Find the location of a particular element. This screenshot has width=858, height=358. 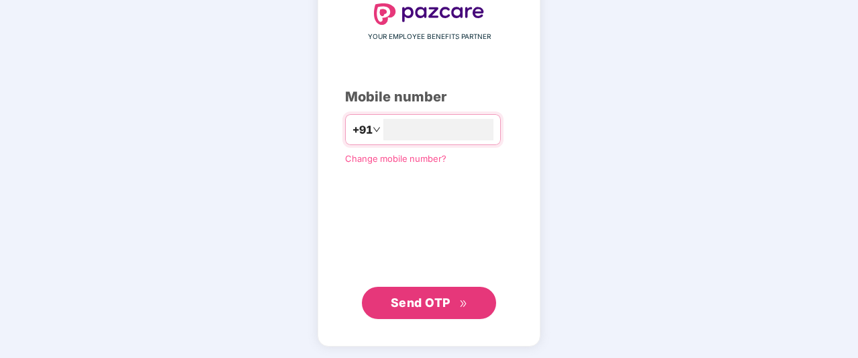

span: YOUR EMPLOYEE BENEFITS PARTNER is located at coordinates (429, 37).